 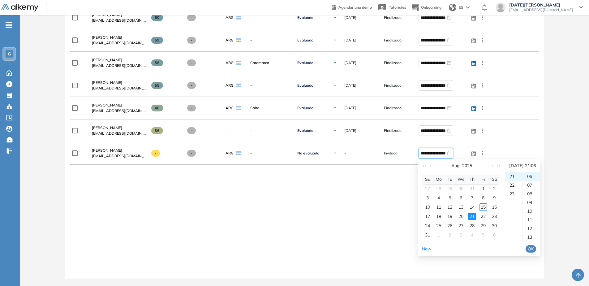 I want to click on img: arrow, so click(x=468, y=7).